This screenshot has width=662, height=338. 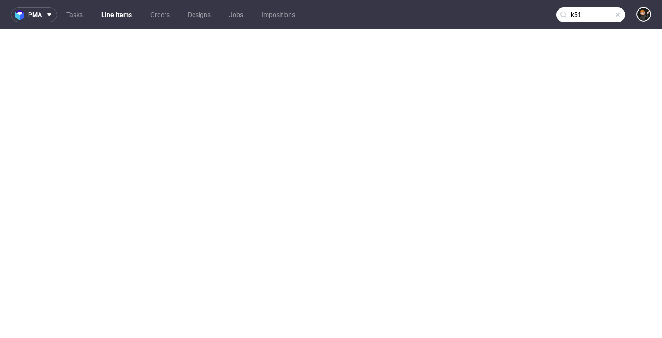 What do you see at coordinates (644, 14) in the screenshot?
I see `img: Dominik Grosicki` at bounding box center [644, 14].